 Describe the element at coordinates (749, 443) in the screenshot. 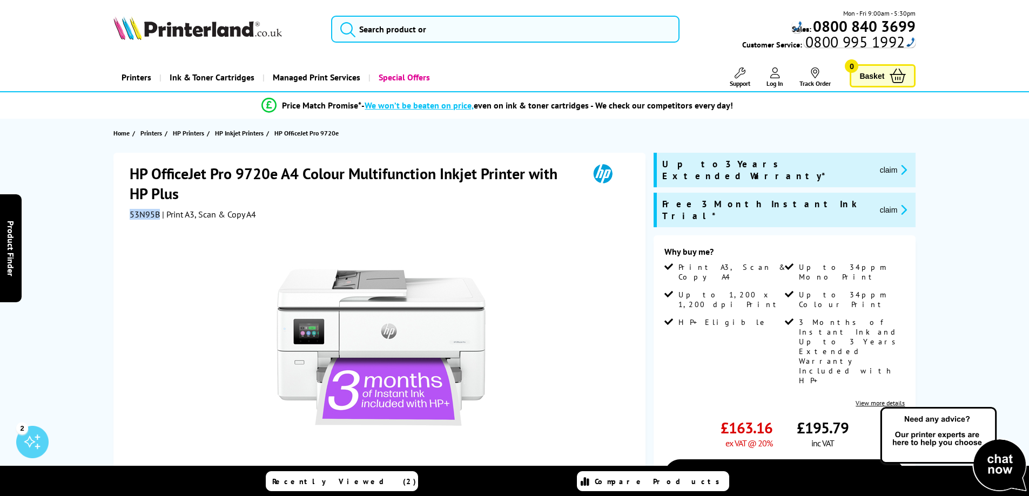

I see `span: ex VAT @ 20%` at that location.